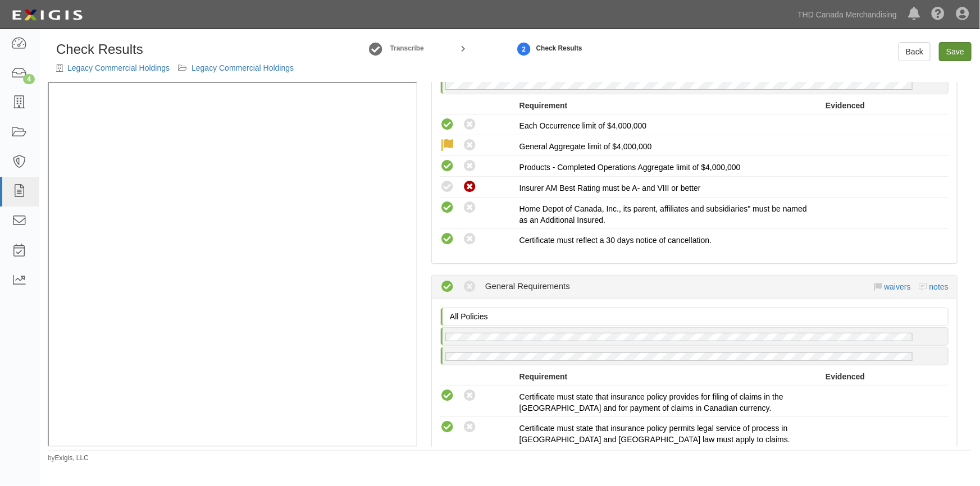 The width and height of the screenshot is (980, 486). Describe the element at coordinates (559, 48) in the screenshot. I see `small: Check Results` at that location.